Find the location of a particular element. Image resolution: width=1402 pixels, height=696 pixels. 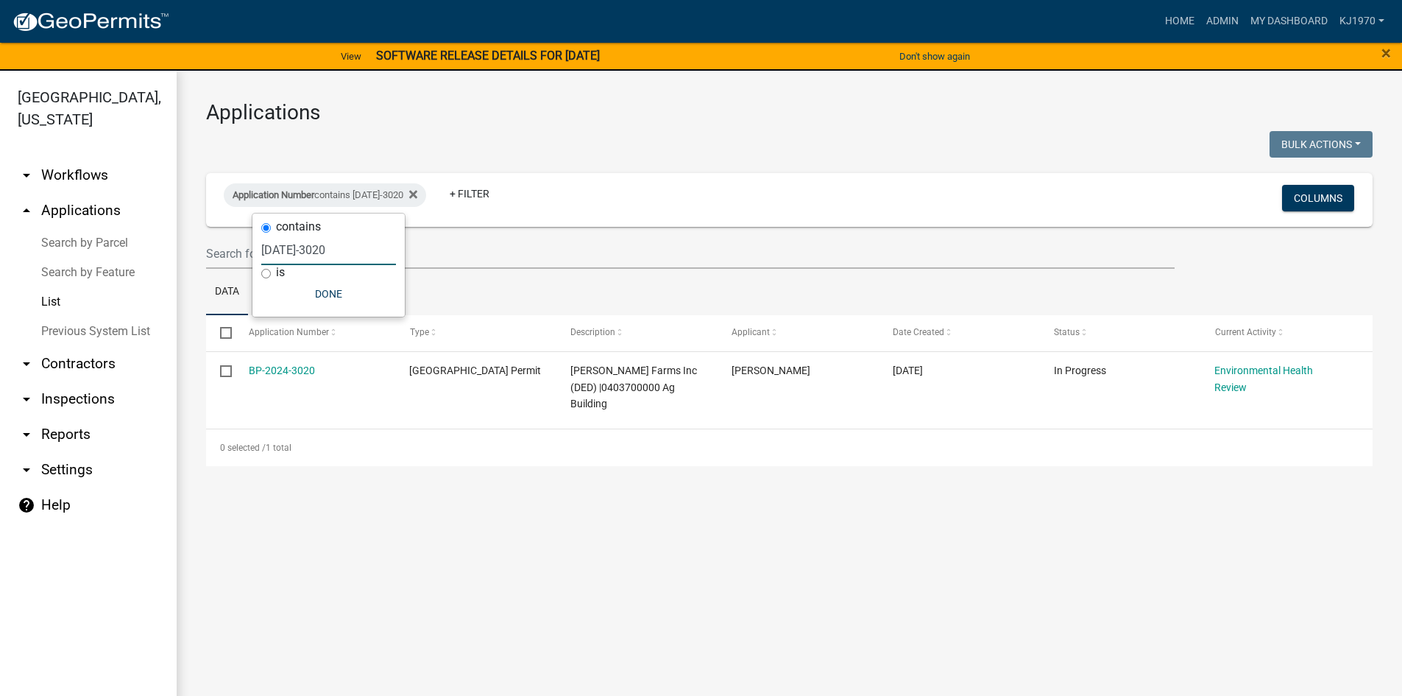

span: Date Created is located at coordinates (919, 332).